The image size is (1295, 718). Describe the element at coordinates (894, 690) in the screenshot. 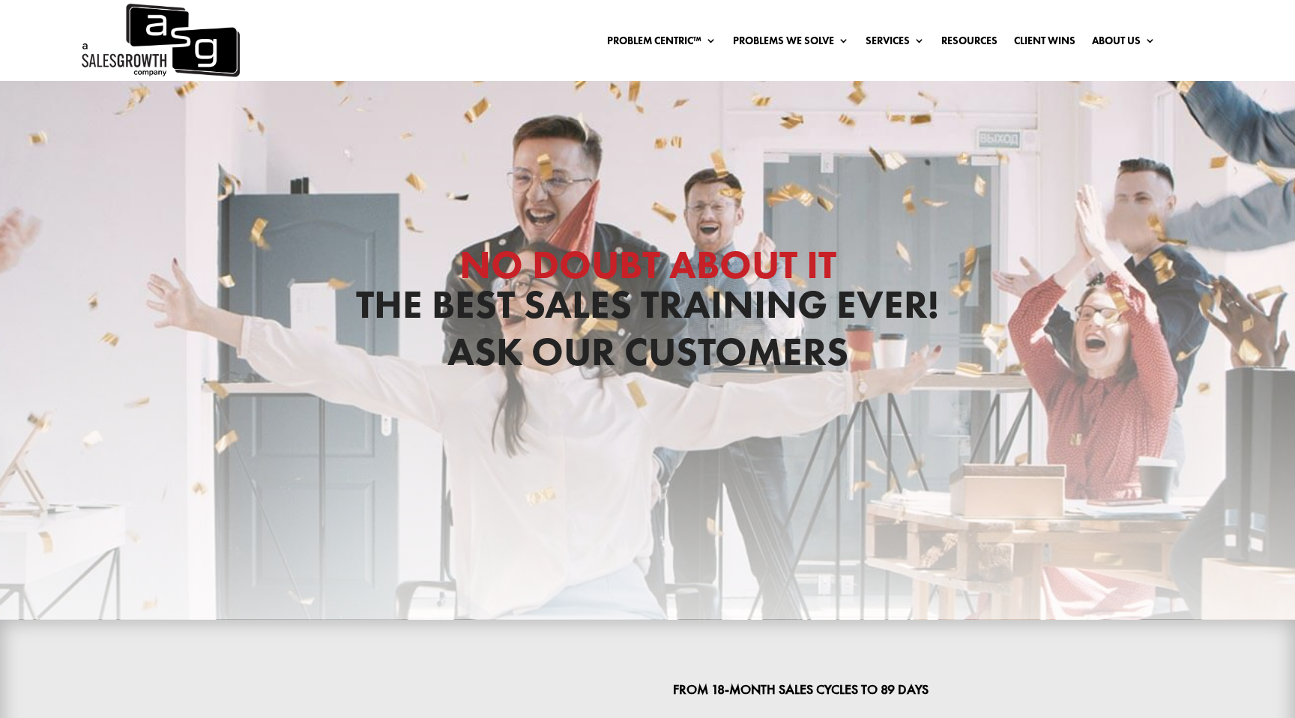

I see `p: From 18-Month Sales Cycles to 89 Days` at that location.